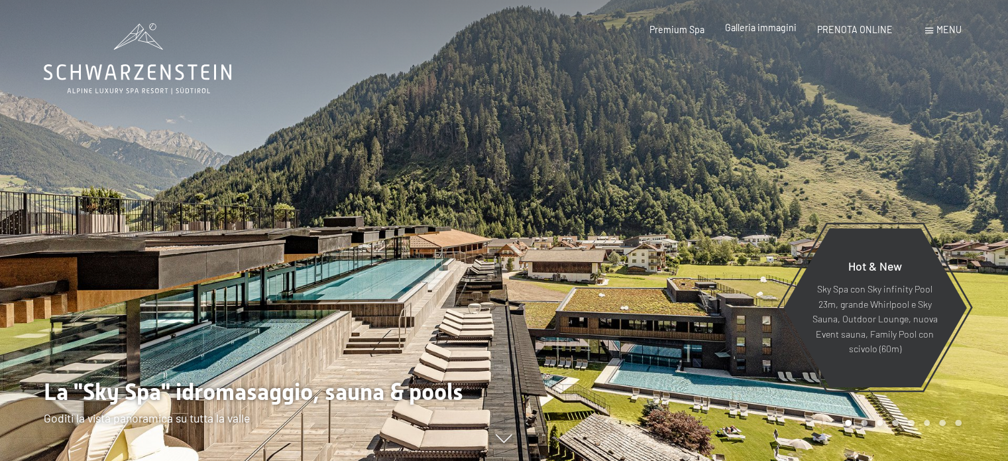 The image size is (1008, 461). Describe the element at coordinates (958, 423) in the screenshot. I see `div: Carousel Page 8` at that location.